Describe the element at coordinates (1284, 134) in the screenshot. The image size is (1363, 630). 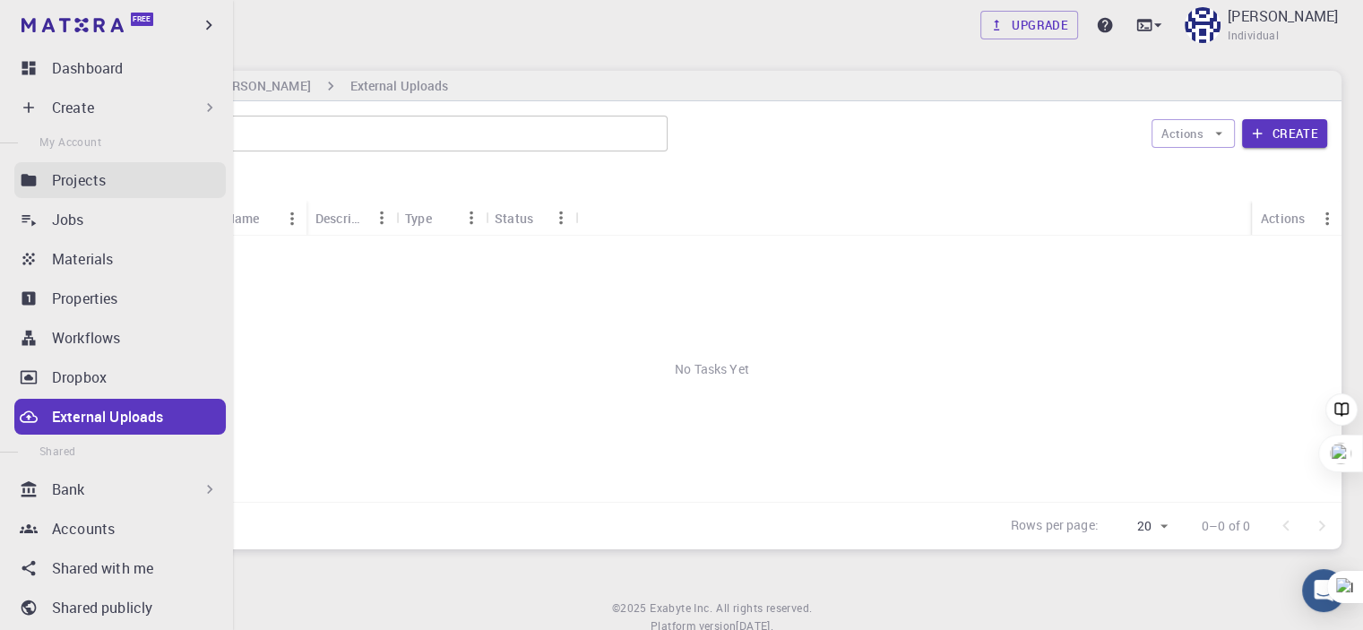
I see `button: Create` at that location.